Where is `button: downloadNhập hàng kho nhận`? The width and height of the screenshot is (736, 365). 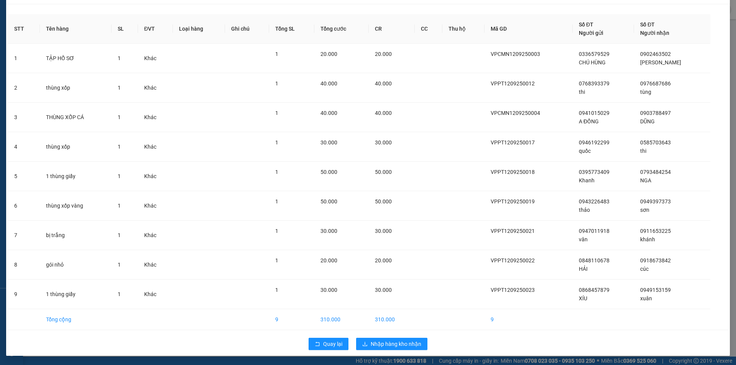
button: downloadNhập hàng kho nhận is located at coordinates (392, 344).